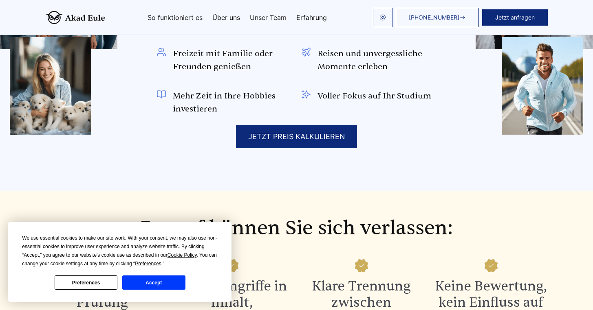 The height and width of the screenshot is (310, 593). I want to click on img: img5, so click(542, 86).